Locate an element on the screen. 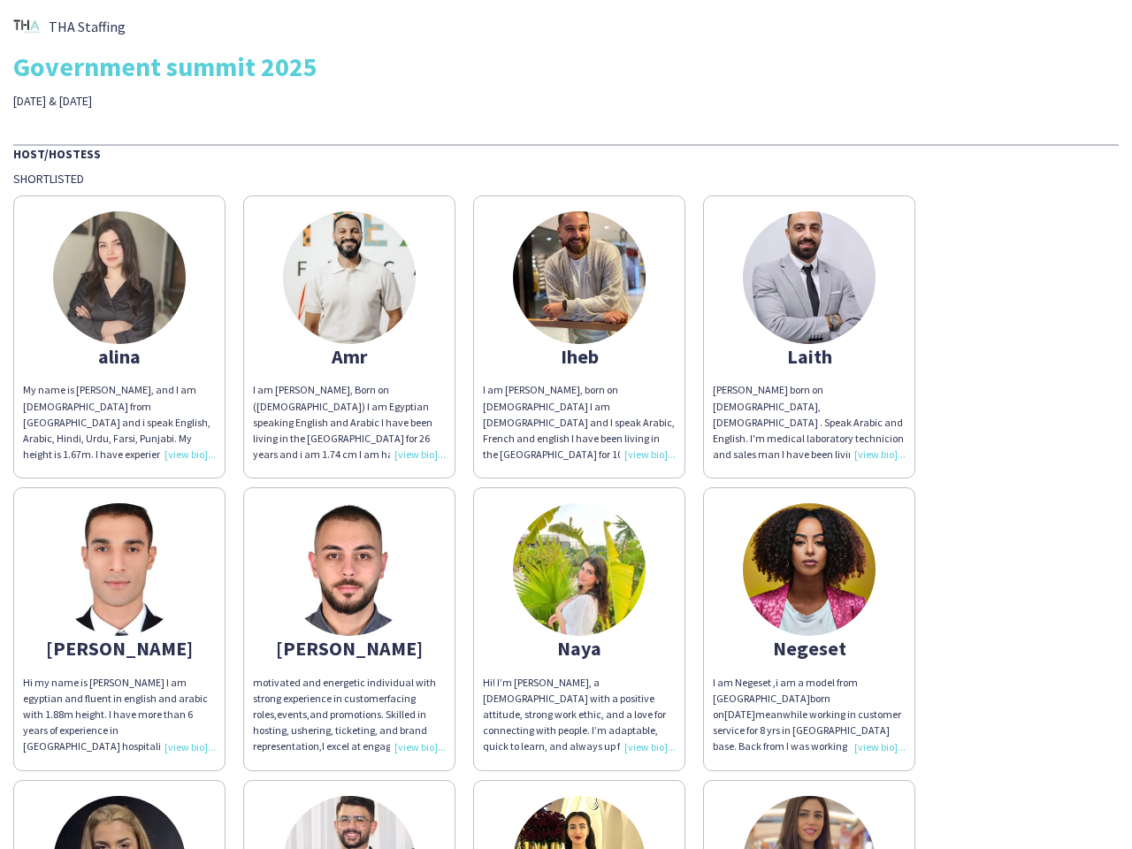 The height and width of the screenshot is (849, 1132). div: Laith is located at coordinates (809, 356).